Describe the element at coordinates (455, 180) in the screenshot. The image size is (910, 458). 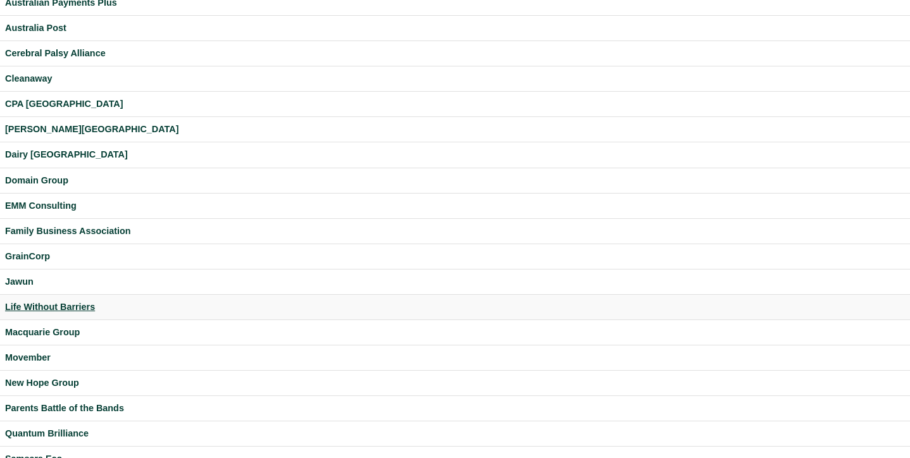
I see `a: Domain Group` at that location.